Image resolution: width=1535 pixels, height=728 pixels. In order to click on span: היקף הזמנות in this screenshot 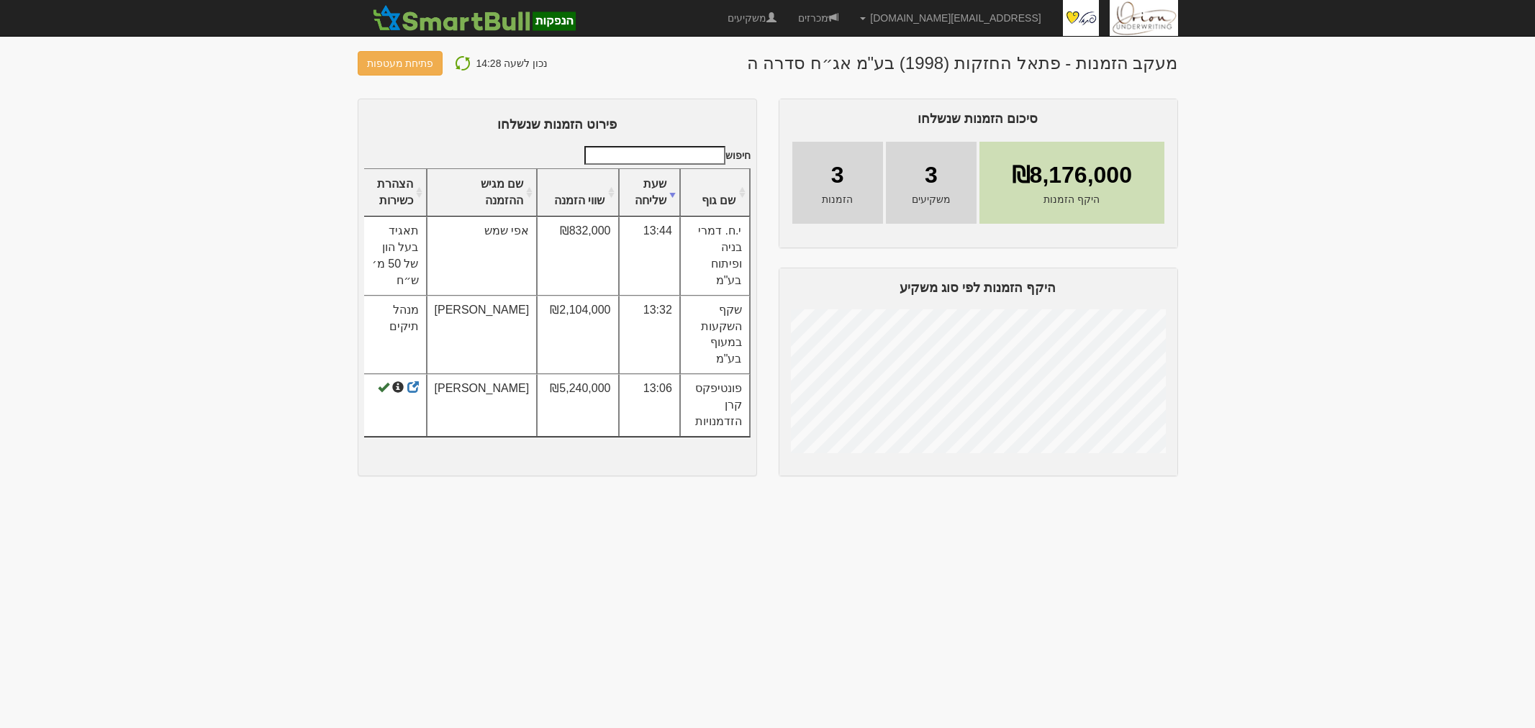, I will do `click(1071, 199)`.